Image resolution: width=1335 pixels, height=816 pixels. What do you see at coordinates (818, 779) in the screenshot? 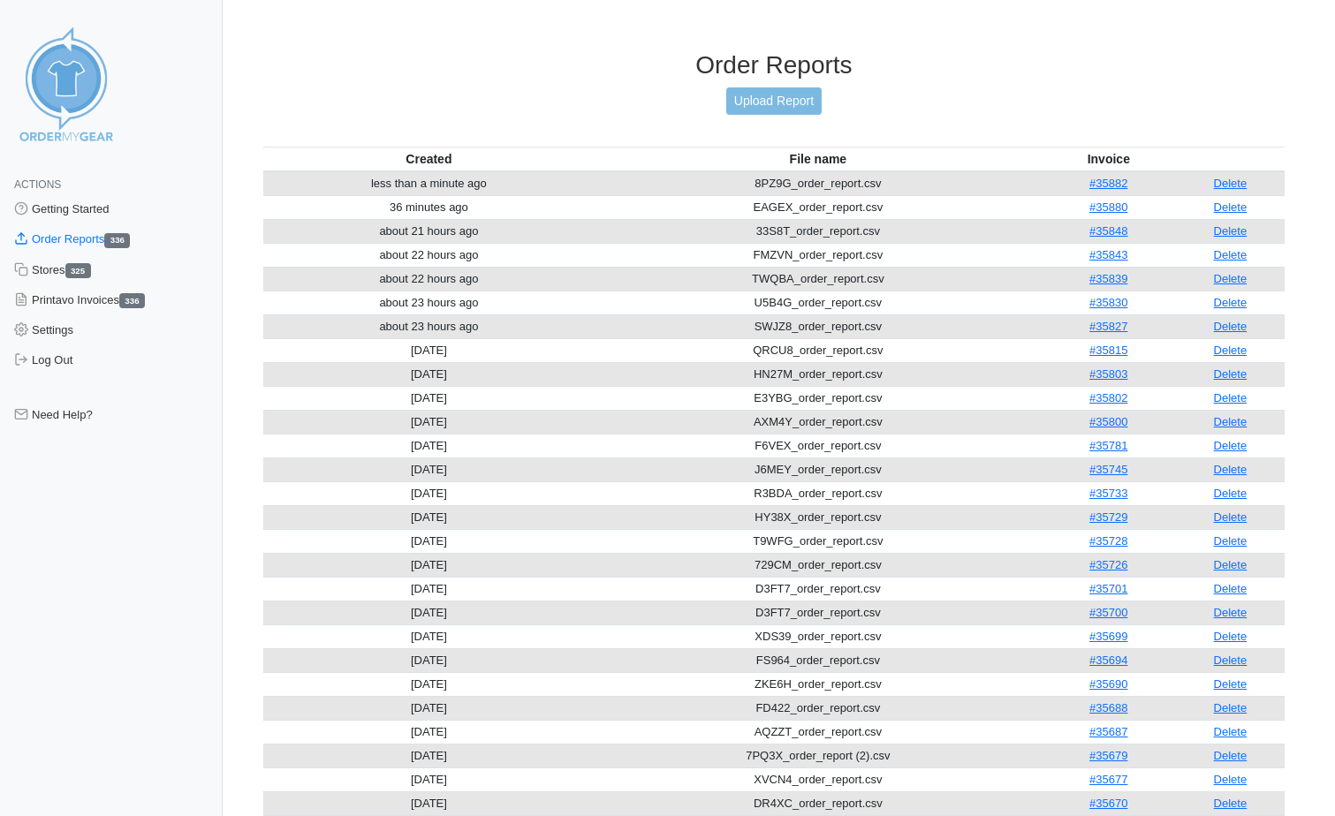
I see `td: XVCN4_order_report.csv` at bounding box center [818, 779].